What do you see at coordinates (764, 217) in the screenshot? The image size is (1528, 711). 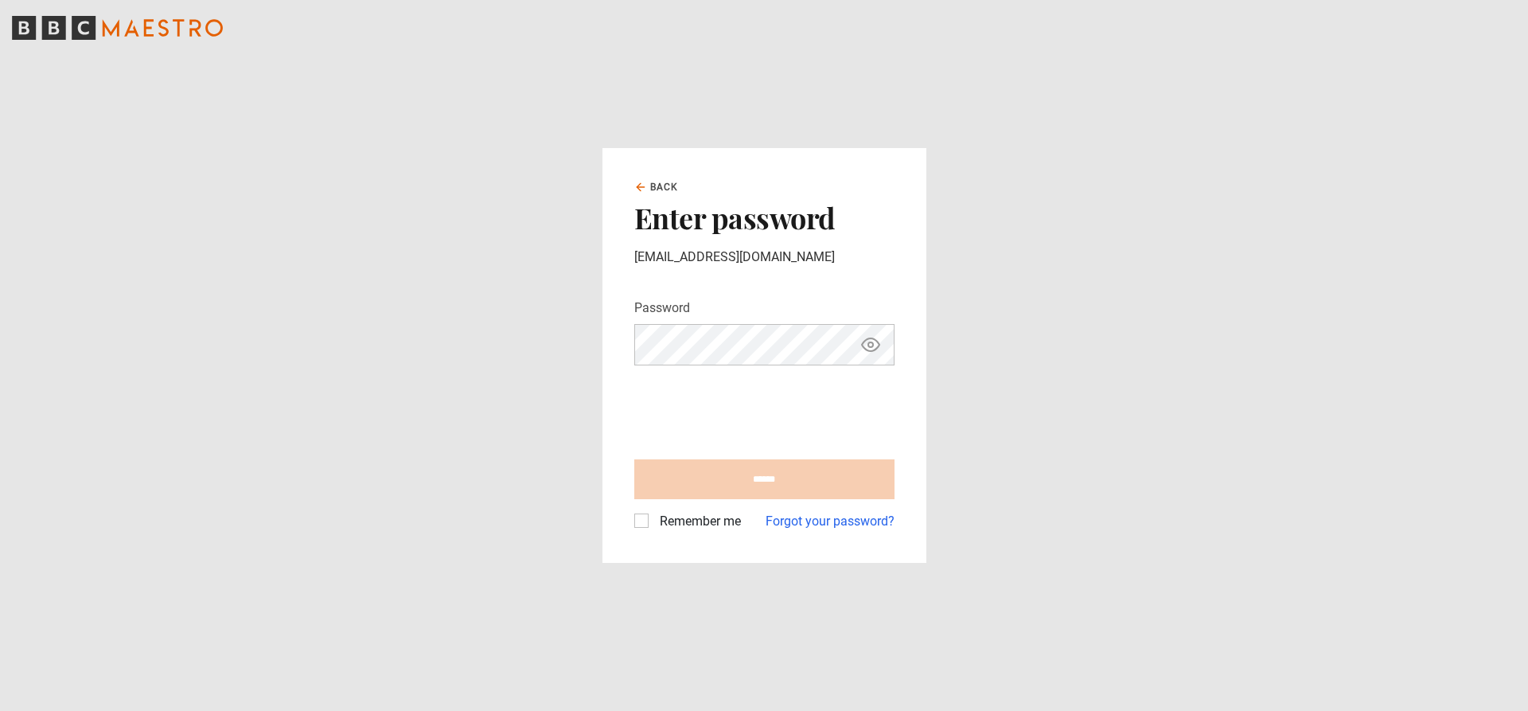 I see `h2: Enter password` at bounding box center [764, 217].